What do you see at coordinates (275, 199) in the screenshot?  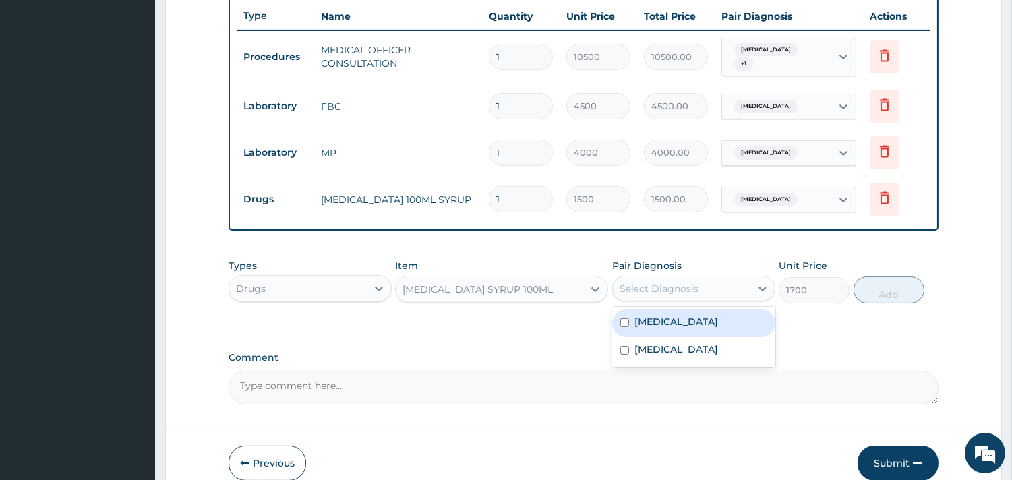 I see `td: Drugs` at bounding box center [275, 199].